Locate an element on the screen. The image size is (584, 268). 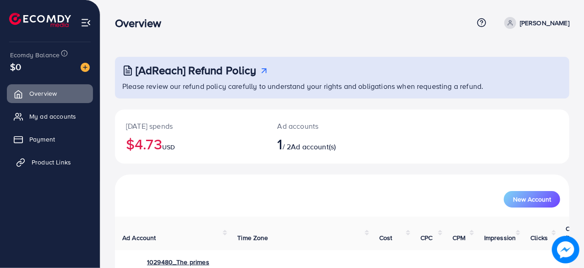
a: Product Links is located at coordinates (50, 162).